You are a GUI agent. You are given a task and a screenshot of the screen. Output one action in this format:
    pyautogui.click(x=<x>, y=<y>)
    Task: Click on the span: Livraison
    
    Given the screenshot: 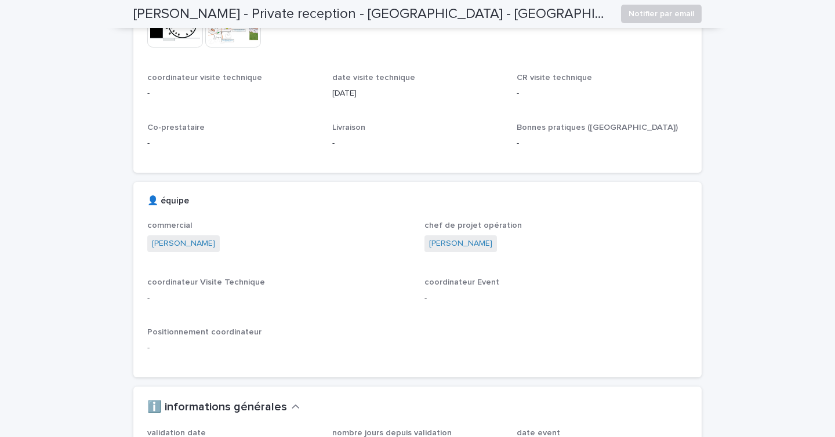 What is the action you would take?
    pyautogui.click(x=348, y=128)
    